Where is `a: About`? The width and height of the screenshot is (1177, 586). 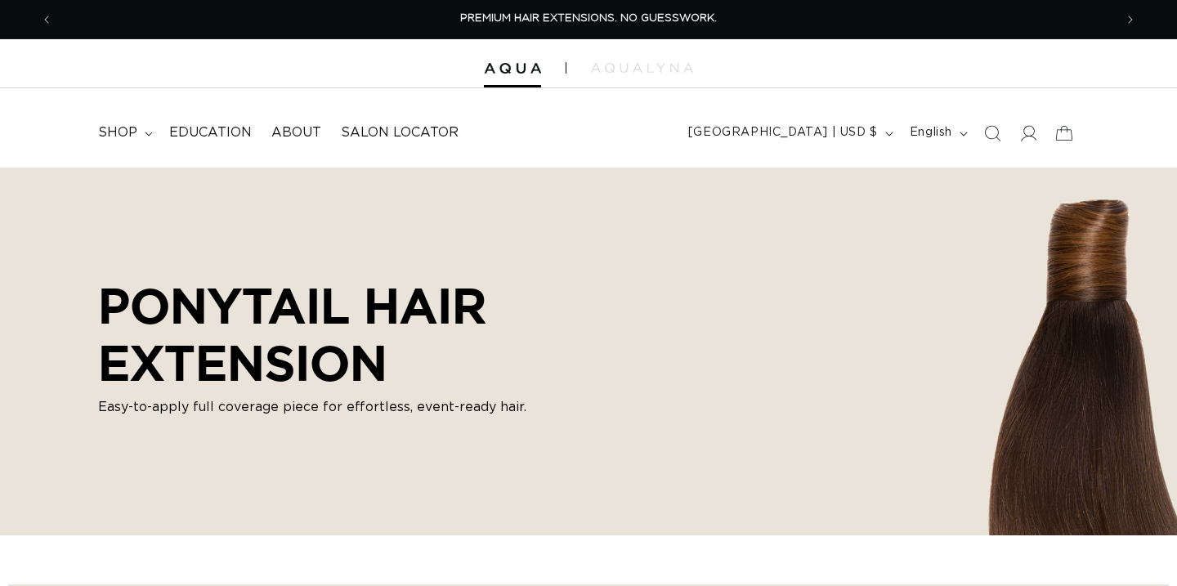 a: About is located at coordinates (296, 132).